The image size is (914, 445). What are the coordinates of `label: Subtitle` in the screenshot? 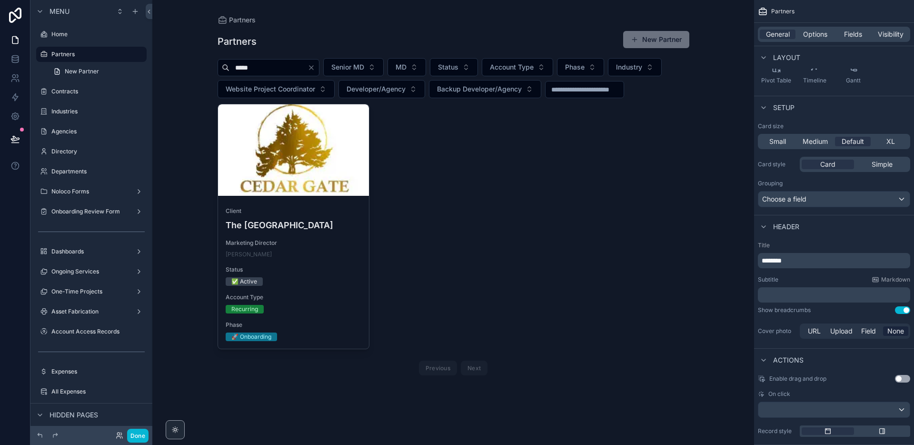 It's located at (768, 279).